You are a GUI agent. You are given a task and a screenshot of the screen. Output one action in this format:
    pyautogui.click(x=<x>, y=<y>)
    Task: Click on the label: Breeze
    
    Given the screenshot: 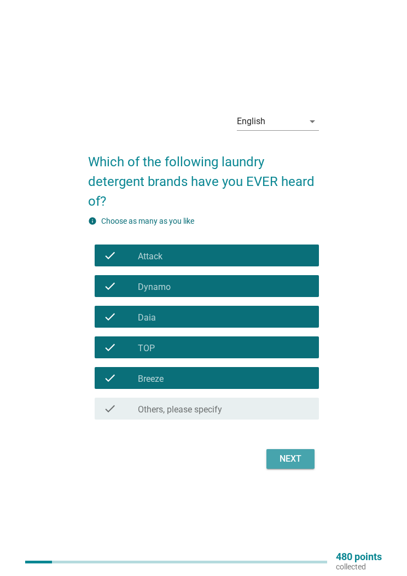 What is the action you would take?
    pyautogui.click(x=150, y=379)
    